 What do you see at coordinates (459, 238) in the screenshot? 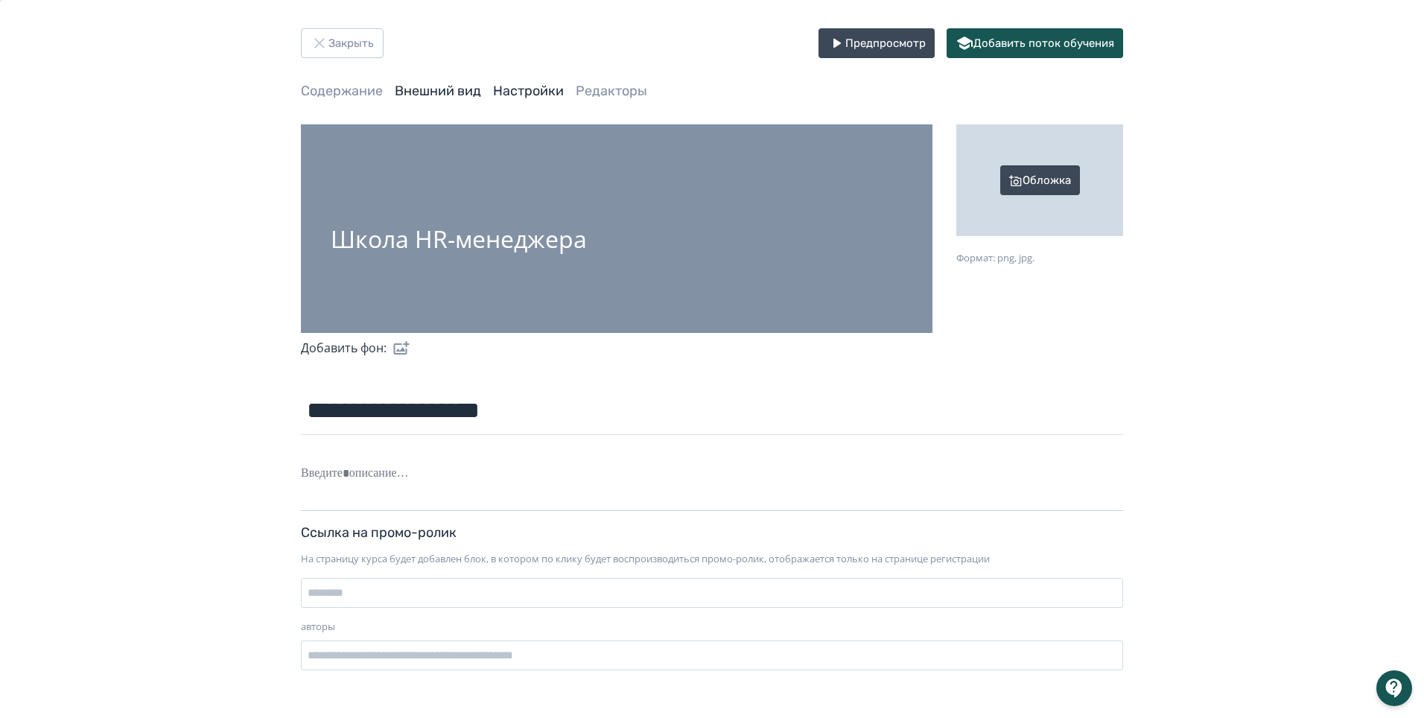
I see `div: Школа HR-менеджера` at bounding box center [459, 238].